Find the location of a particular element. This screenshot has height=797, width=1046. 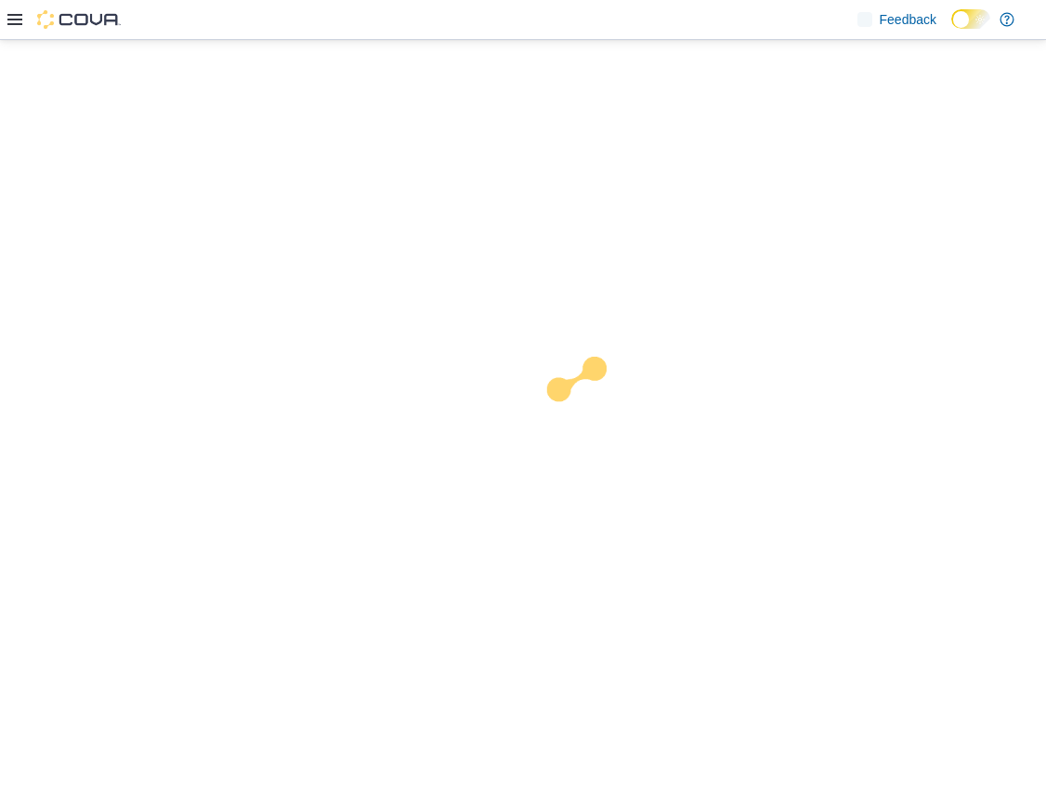

span: Feedback is located at coordinates (907, 19).